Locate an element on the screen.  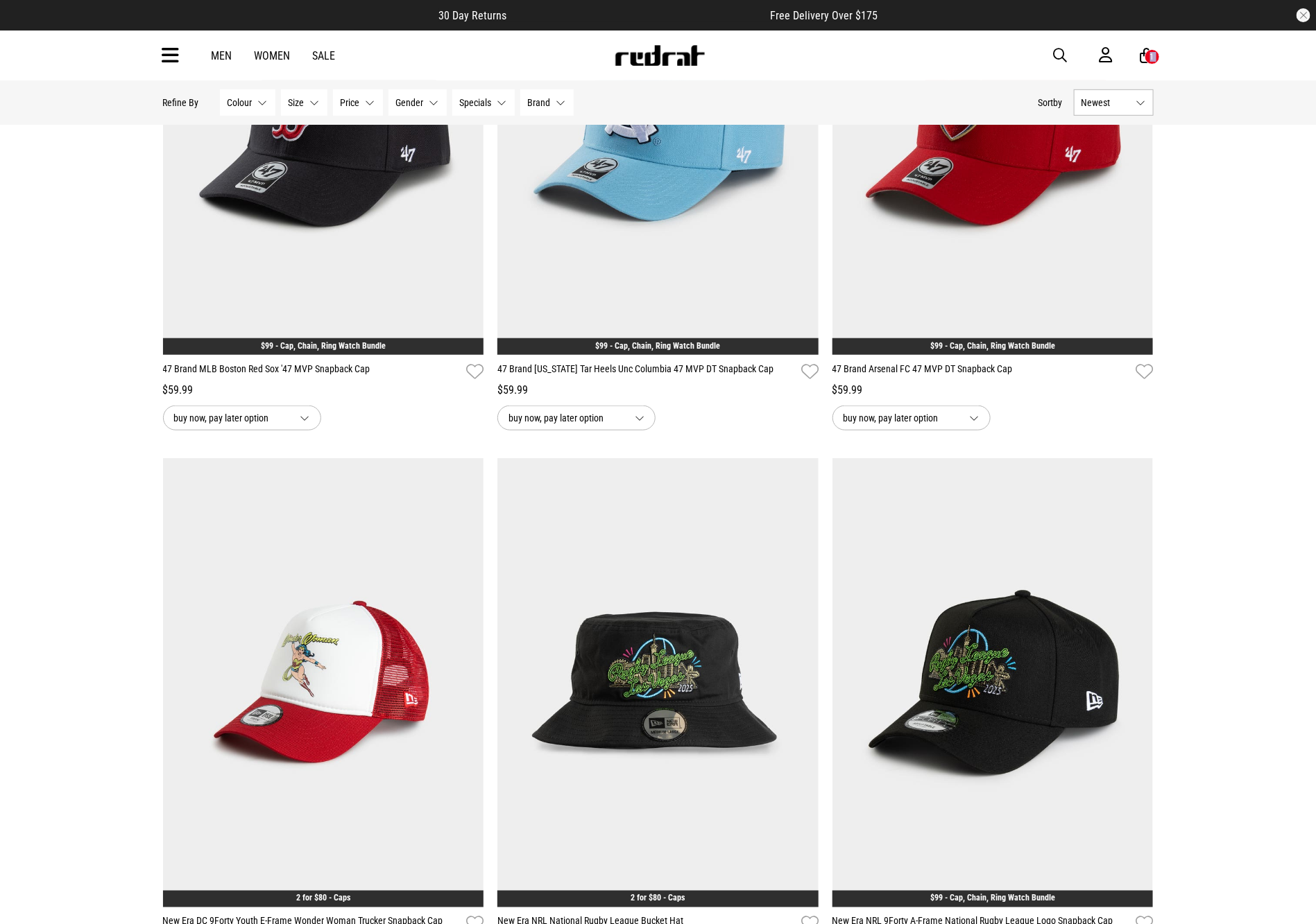
button: Colour is located at coordinates (248, 102).